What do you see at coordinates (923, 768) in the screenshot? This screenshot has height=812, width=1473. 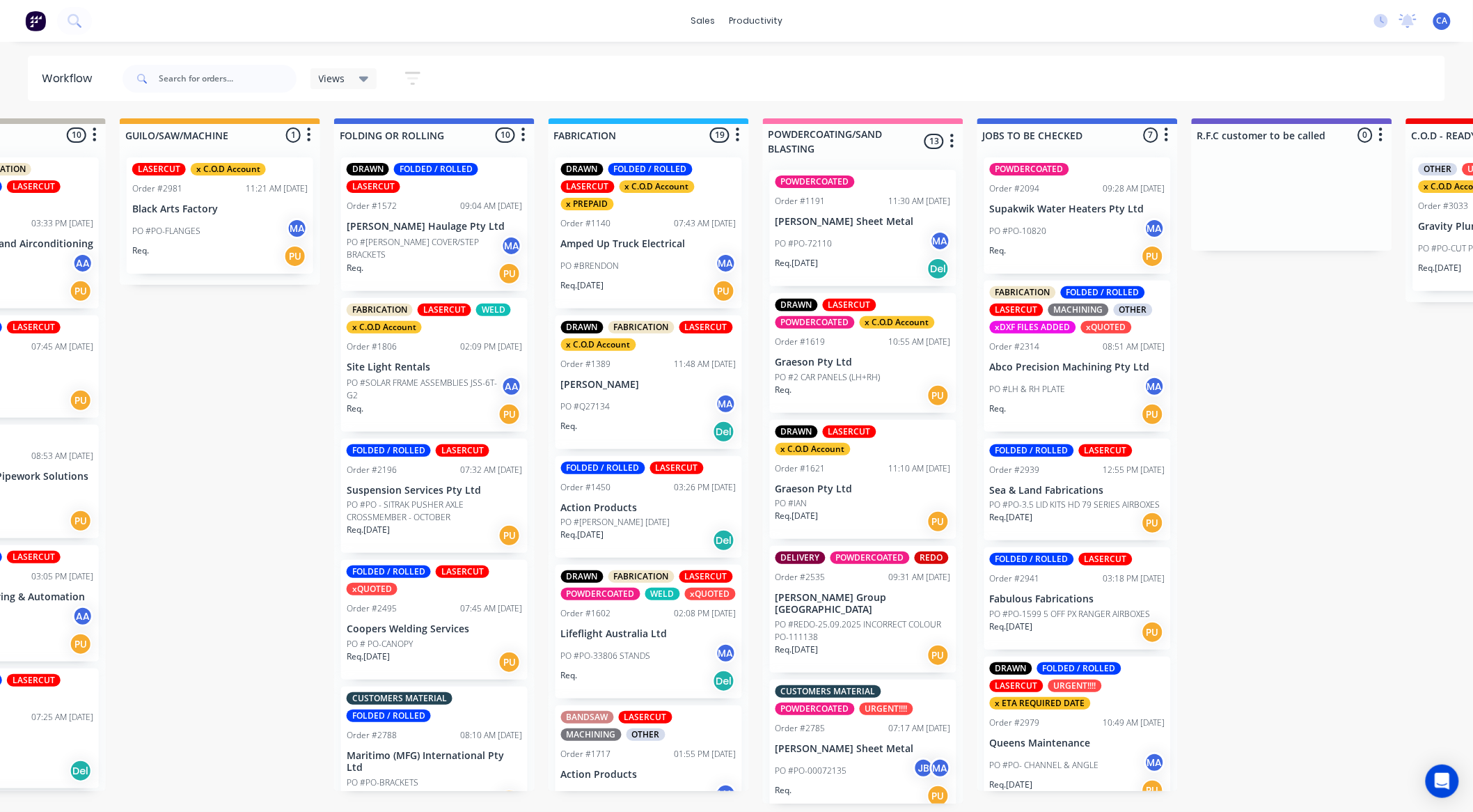 I see `div: JB` at bounding box center [923, 768].